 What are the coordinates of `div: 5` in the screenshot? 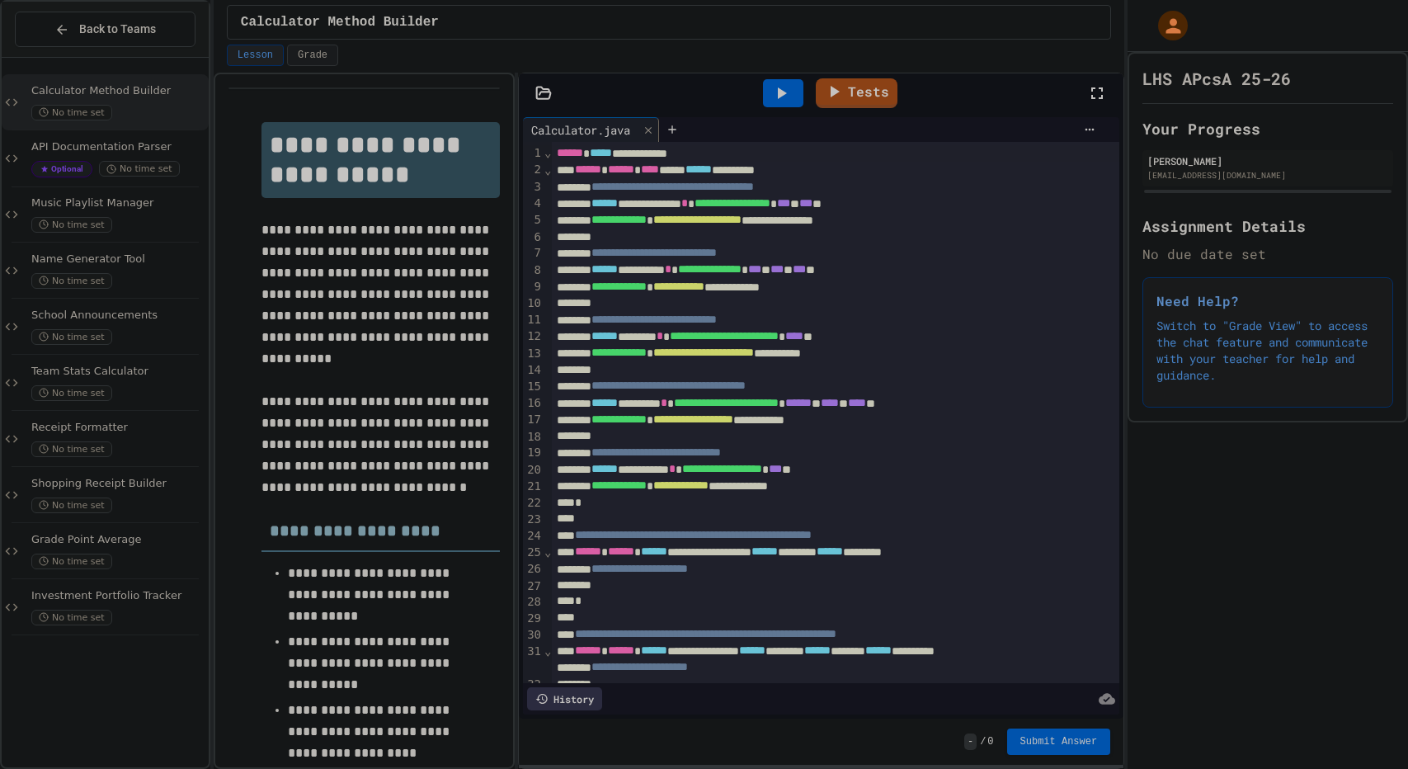 It's located at (533, 220).